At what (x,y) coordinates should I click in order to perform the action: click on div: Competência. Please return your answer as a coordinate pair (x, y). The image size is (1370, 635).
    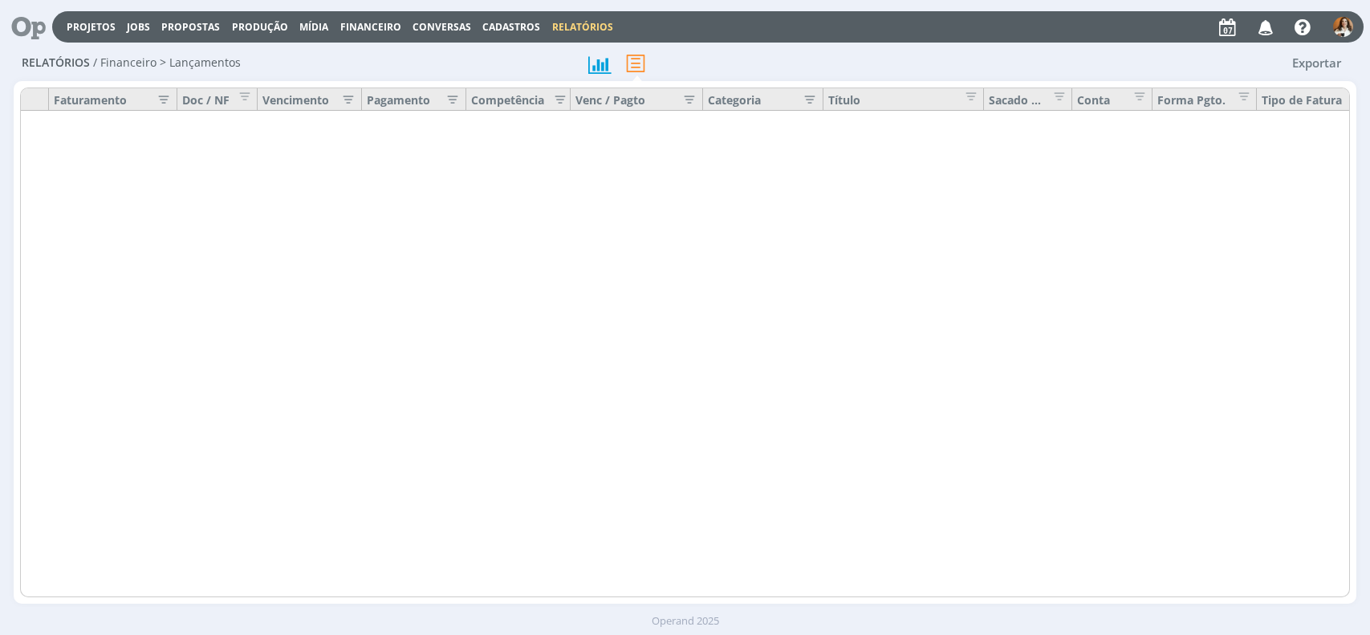
    Looking at the image, I should click on (518, 102).